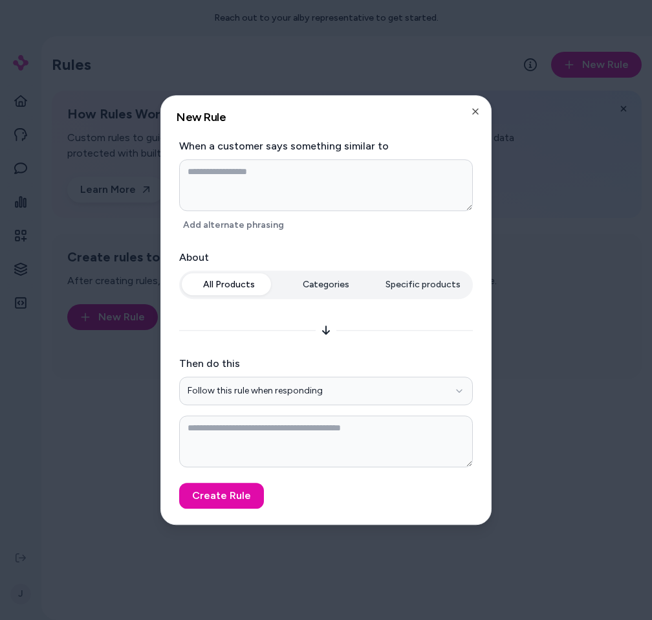 The image size is (652, 620). I want to click on button: All Products, so click(229, 285).